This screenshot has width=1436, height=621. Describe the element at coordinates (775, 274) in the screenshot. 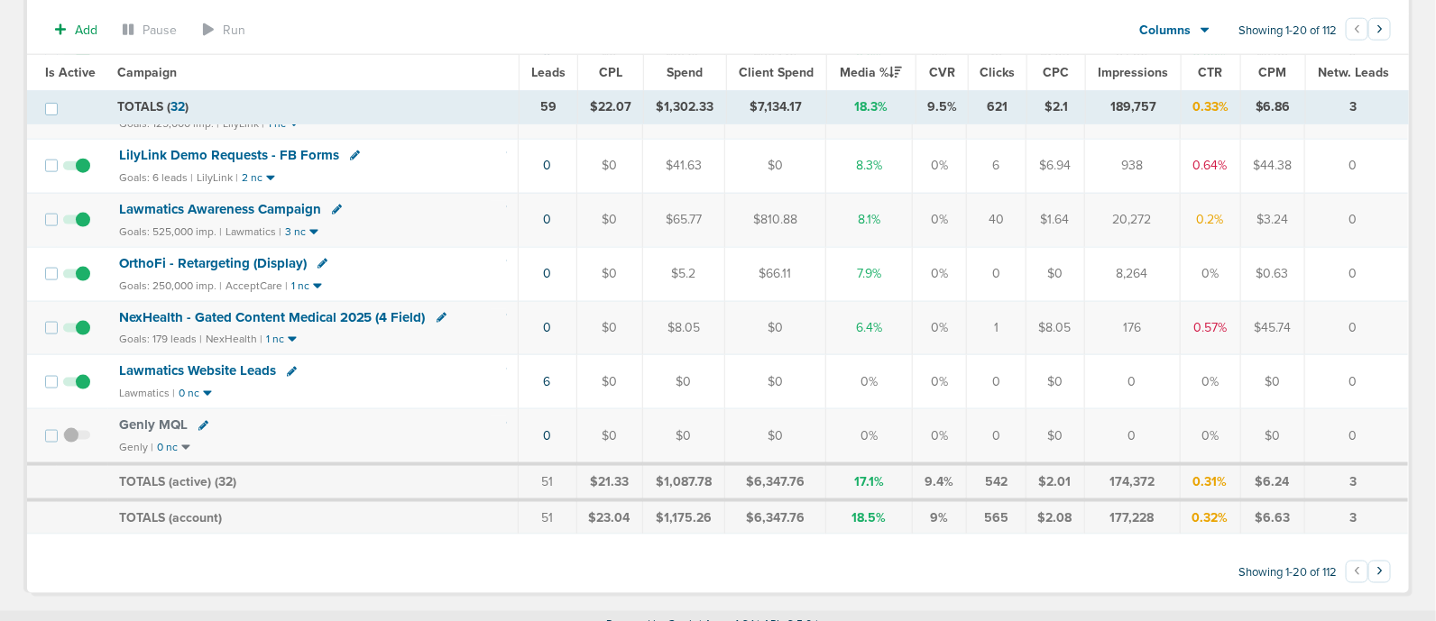

I see `td: $66.11` at that location.